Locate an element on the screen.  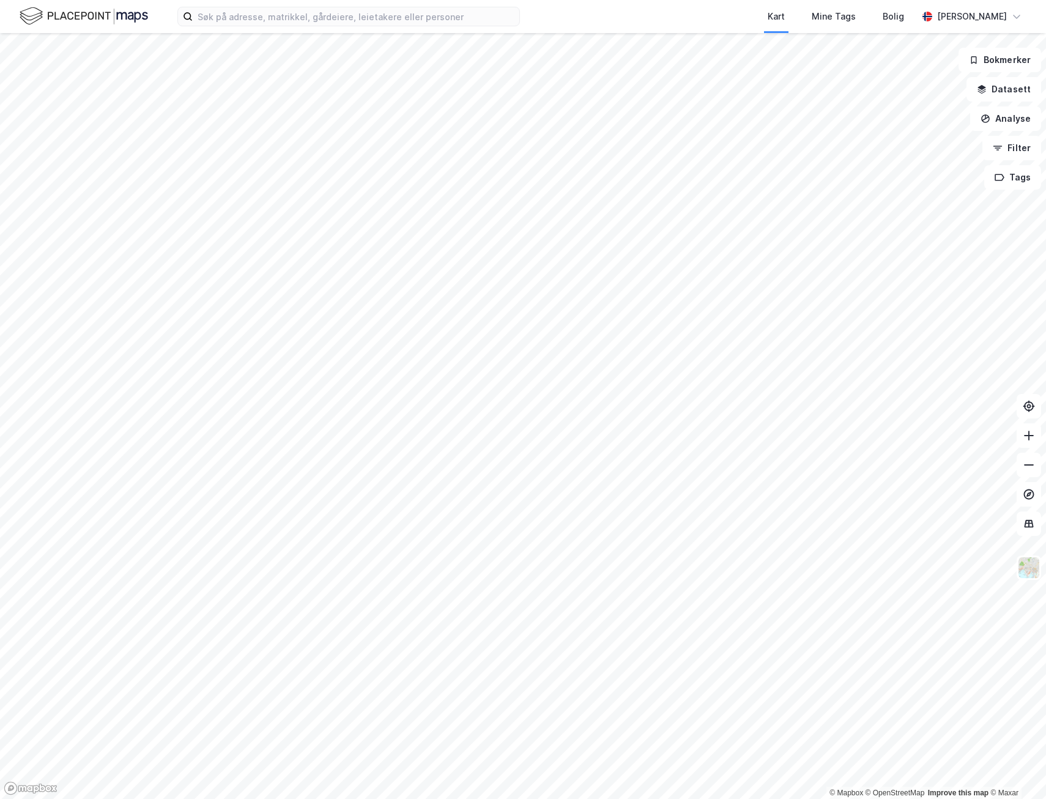
img: Z is located at coordinates (1028, 567).